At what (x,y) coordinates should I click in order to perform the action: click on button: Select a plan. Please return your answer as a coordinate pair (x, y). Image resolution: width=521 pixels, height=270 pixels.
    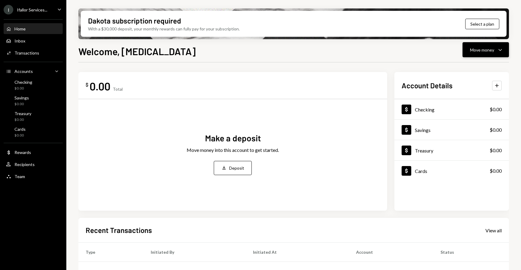
    Looking at the image, I should click on (482, 24).